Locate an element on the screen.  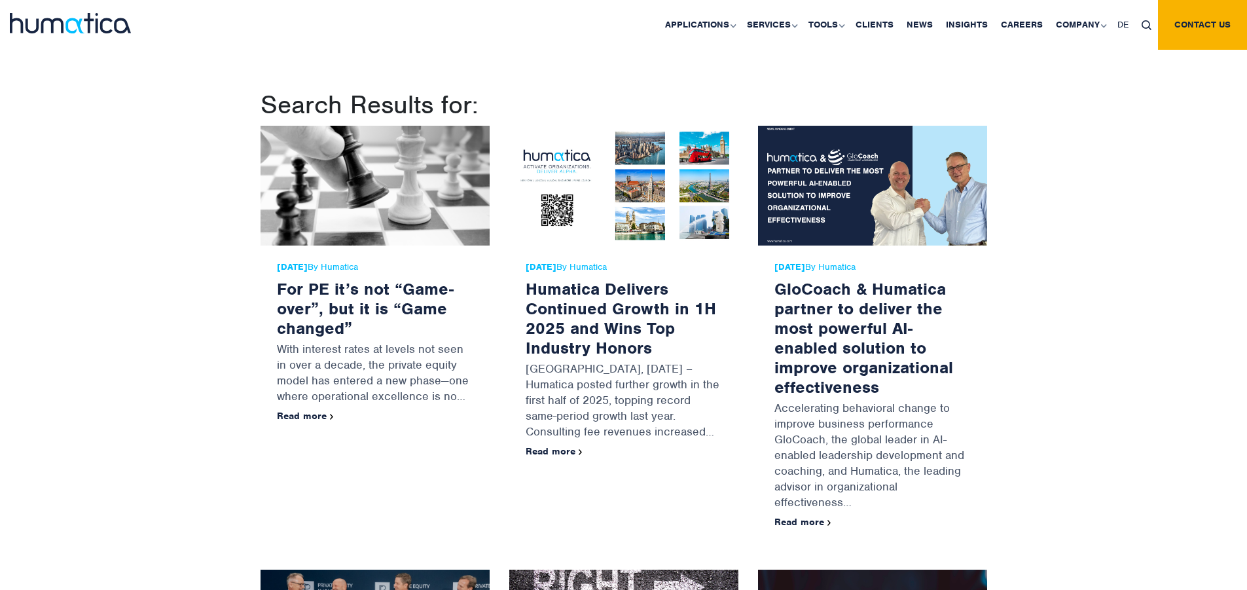
a: For PE it’s not “Game-over”, but it is “Game changed” is located at coordinates (365, 308).